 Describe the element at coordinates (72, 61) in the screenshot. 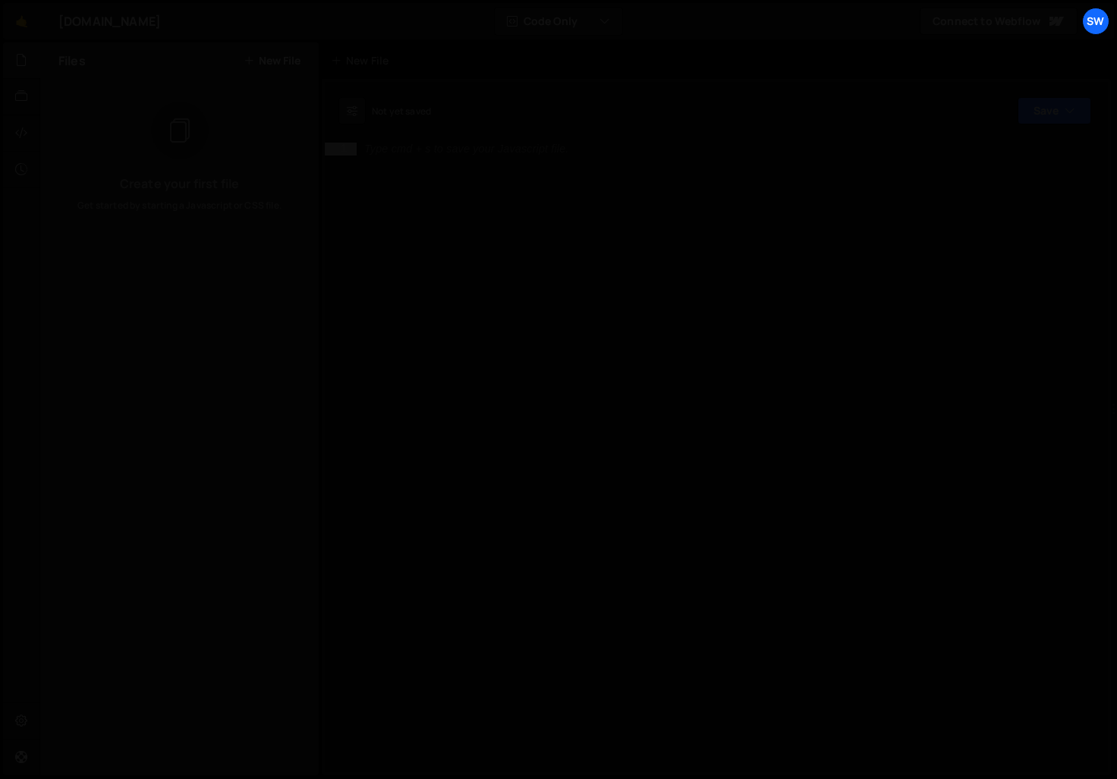

I see `h2: Files` at that location.